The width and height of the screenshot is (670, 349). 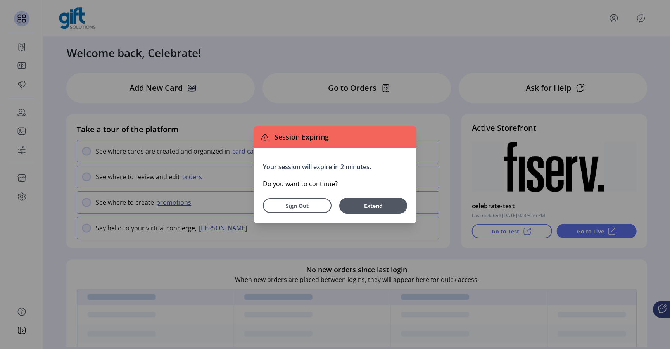 I want to click on span: Session Expiring, so click(x=300, y=137).